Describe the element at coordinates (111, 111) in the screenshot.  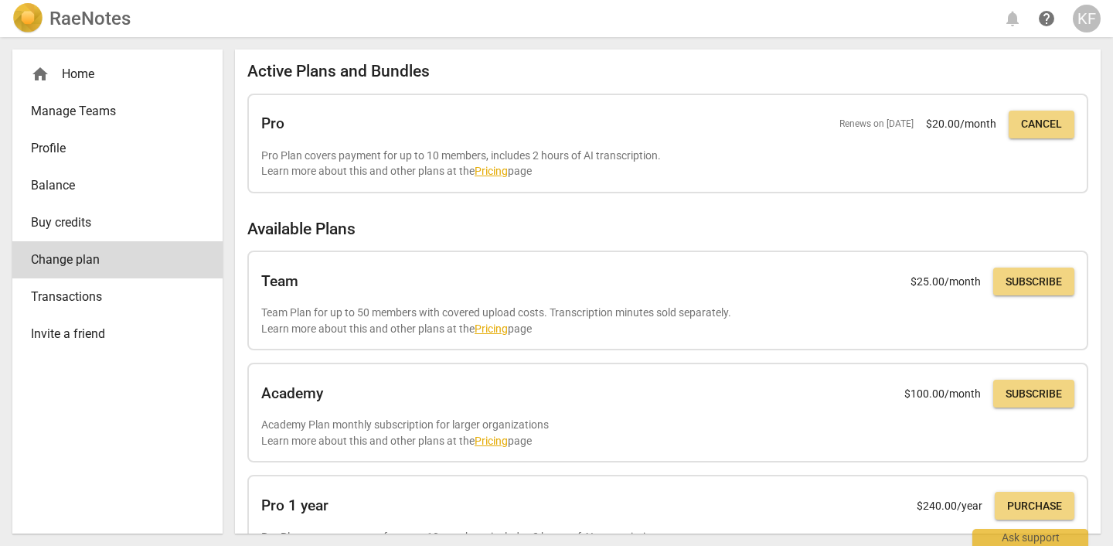
I see `span: Manage Teams` at that location.